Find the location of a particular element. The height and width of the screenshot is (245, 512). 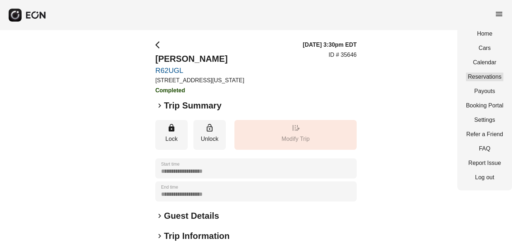

a: Calendar is located at coordinates (485, 63).